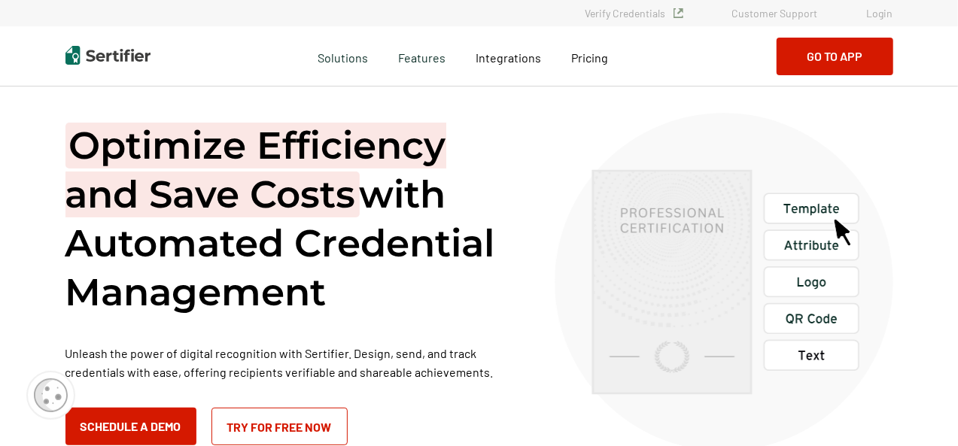 The image size is (958, 446). What do you see at coordinates (509, 57) in the screenshot?
I see `span: Integrations` at bounding box center [509, 57].